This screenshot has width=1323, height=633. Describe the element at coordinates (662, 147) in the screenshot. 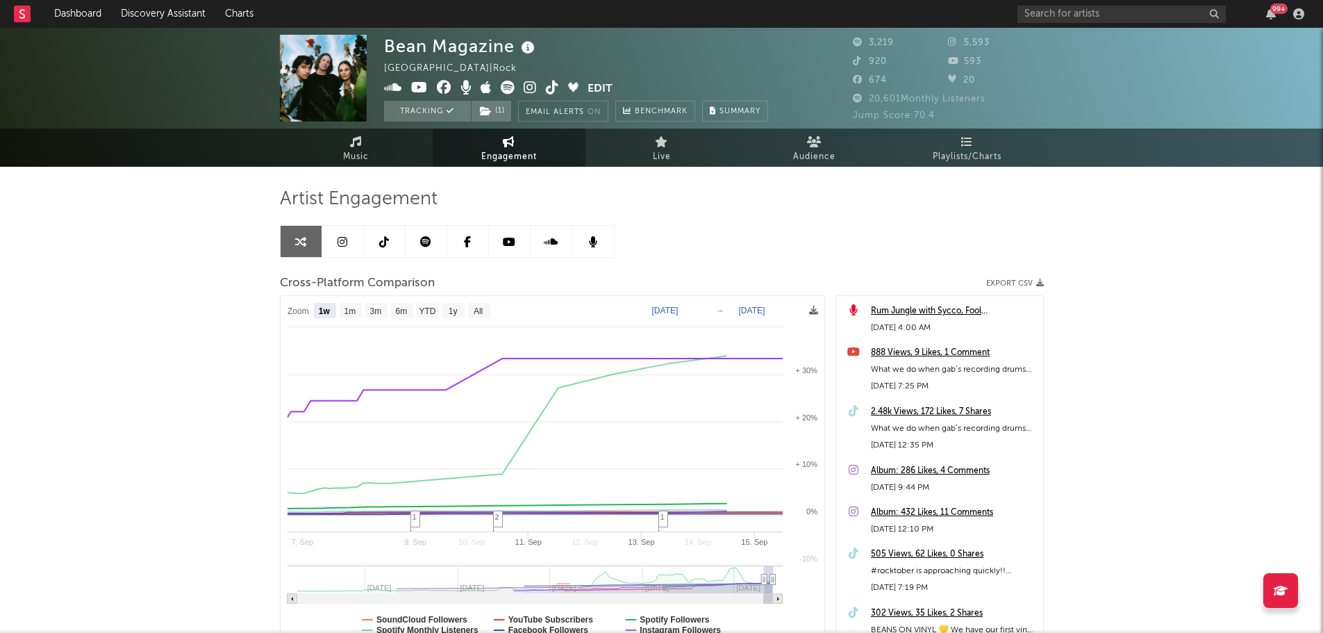

I see `a: Live` at that location.